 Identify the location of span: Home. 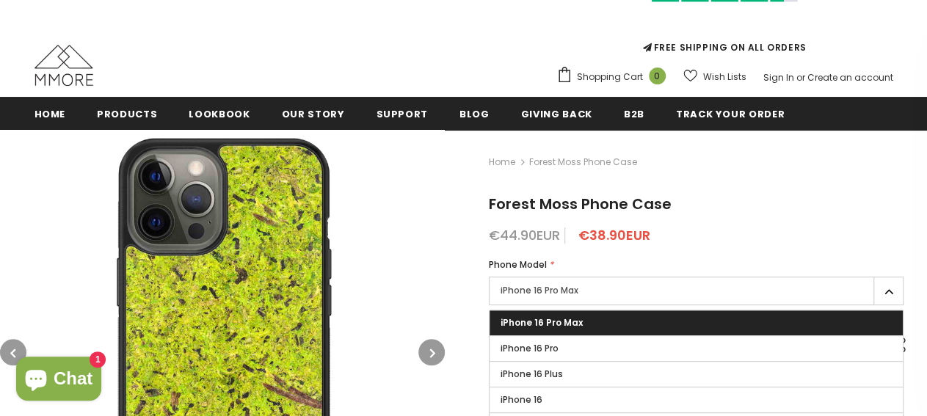
(50, 114).